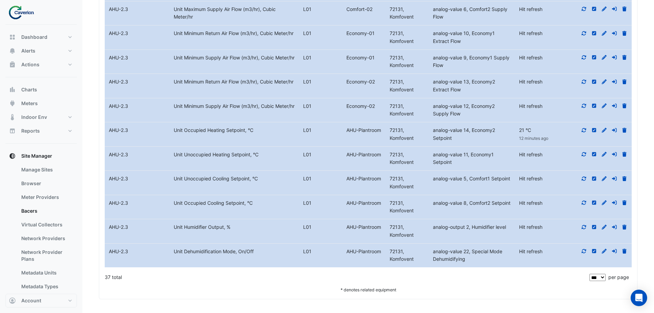 The image size is (654, 313). Describe the element at coordinates (464, 134) in the screenshot. I see `span: Identifier: analog-value 14, Name: Economy2 Setpoint` at that location.